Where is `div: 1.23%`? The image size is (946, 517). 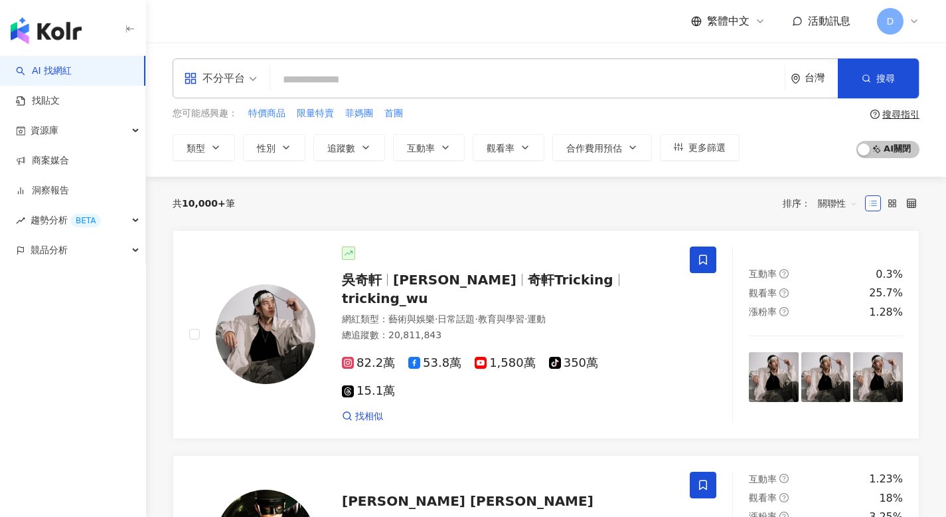 div: 1.23% is located at coordinates (886, 479).